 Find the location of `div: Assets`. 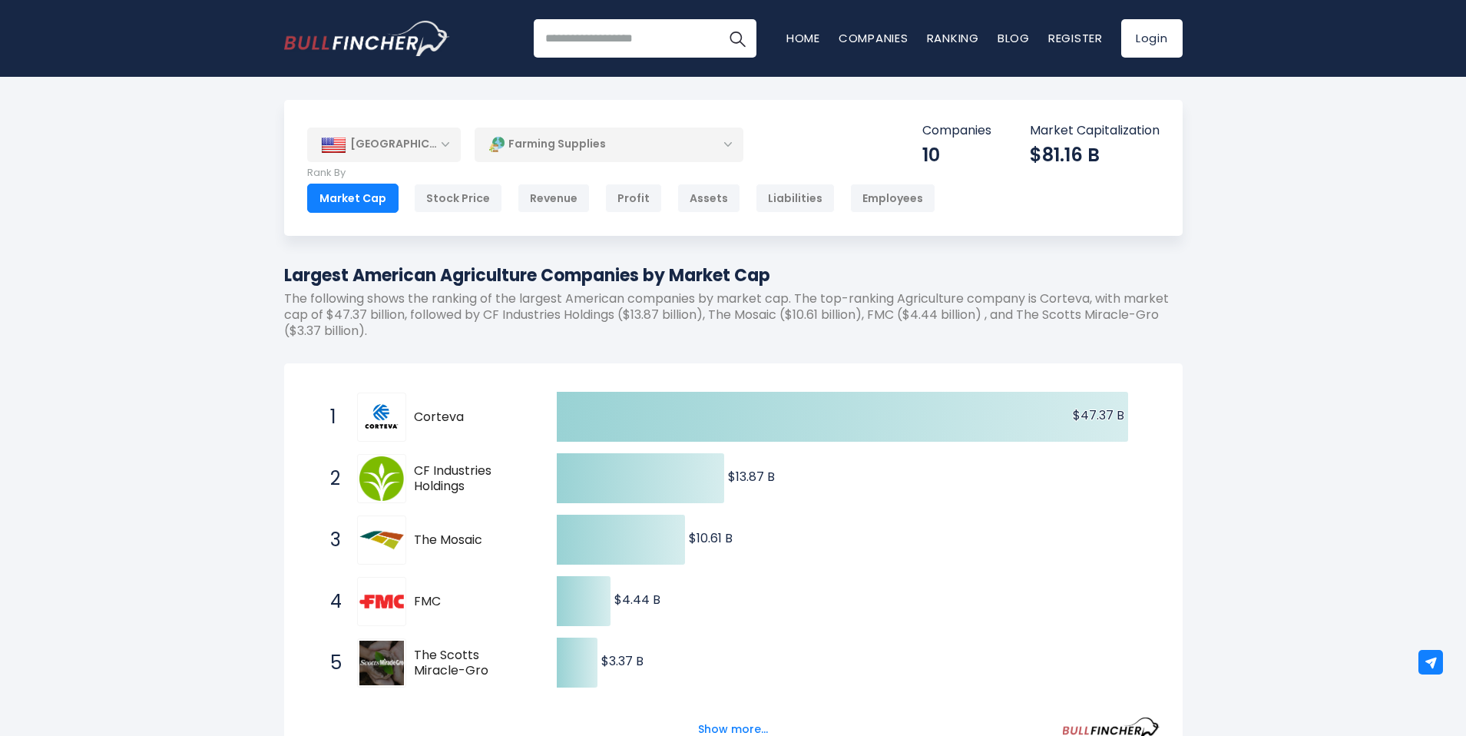

div: Assets is located at coordinates (709, 198).